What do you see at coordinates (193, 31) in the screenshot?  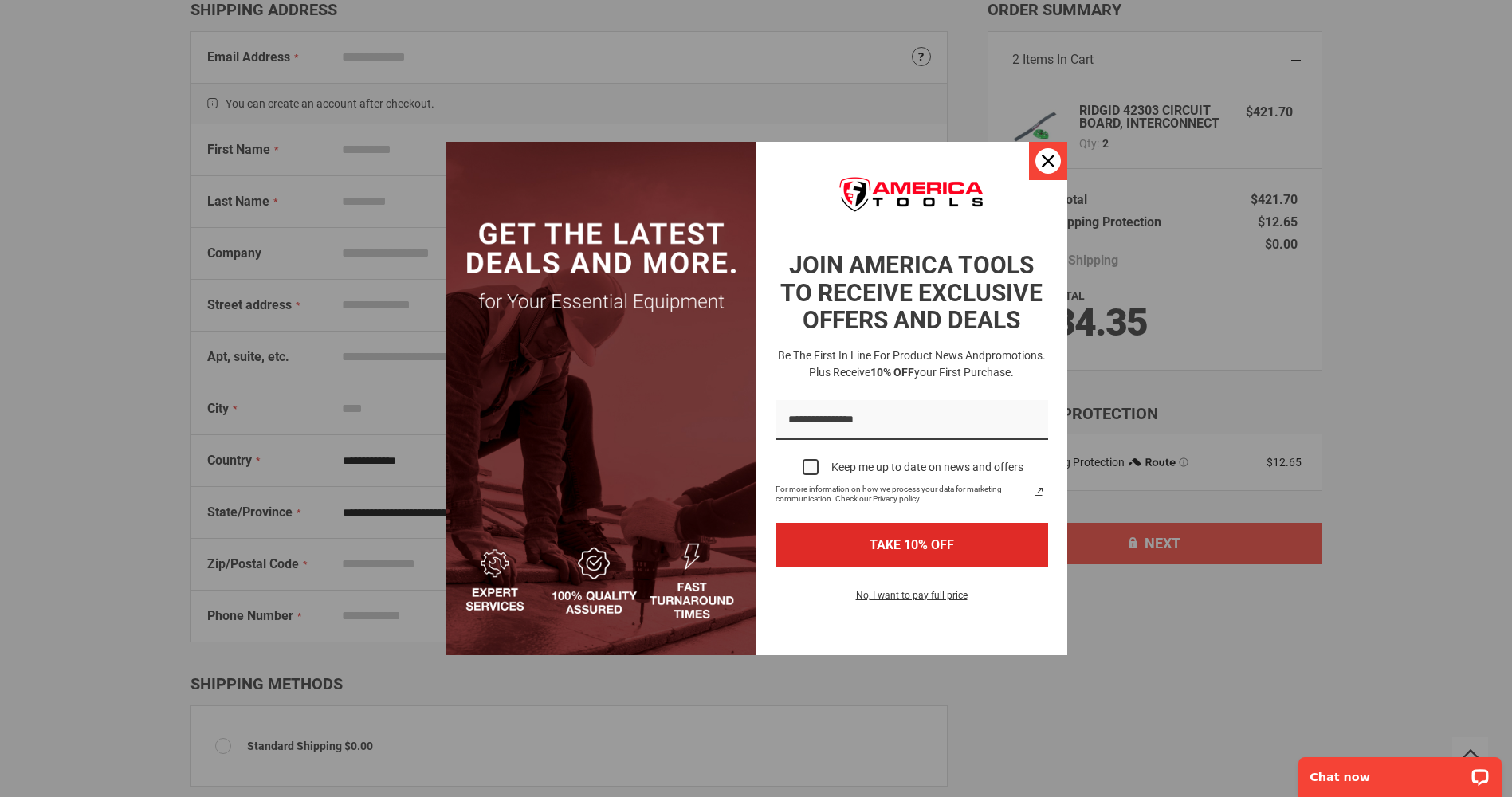 I see `button: Open LiveChat chat widget` at bounding box center [193, 31].